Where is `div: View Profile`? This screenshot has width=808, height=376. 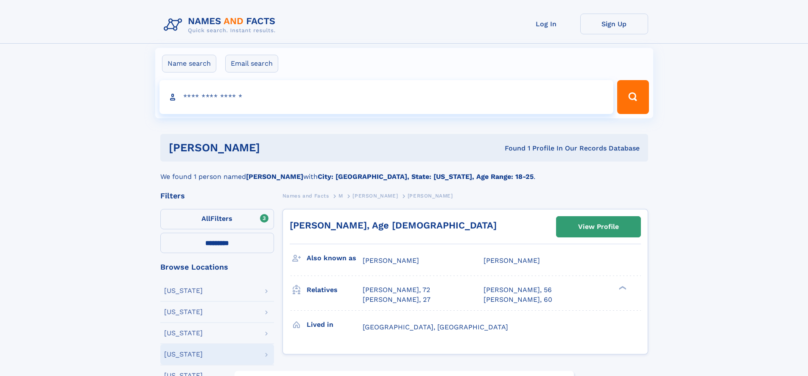 div: View Profile is located at coordinates (599, 227).